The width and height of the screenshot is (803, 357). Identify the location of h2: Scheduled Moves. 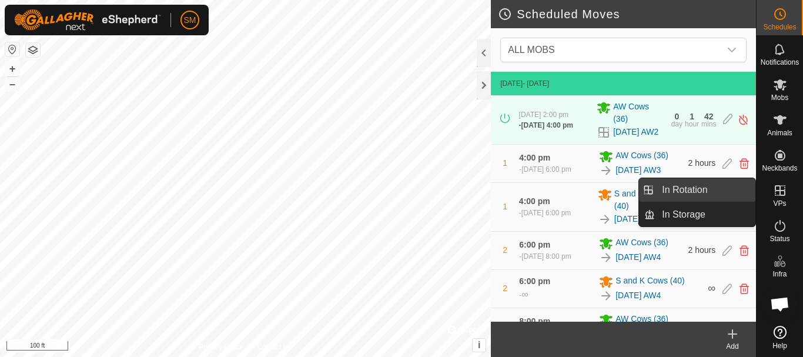
(627, 14).